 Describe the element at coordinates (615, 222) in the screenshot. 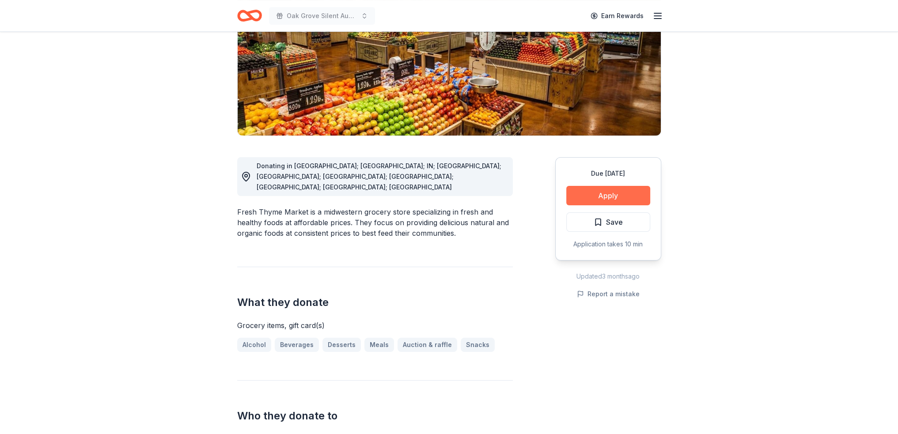

I see `span: Save` at that location.